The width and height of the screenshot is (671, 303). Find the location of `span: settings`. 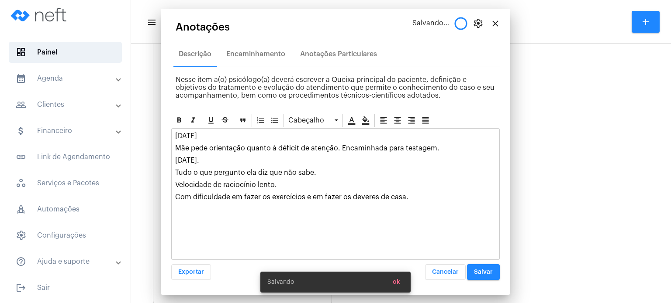

span: settings is located at coordinates (478, 24).